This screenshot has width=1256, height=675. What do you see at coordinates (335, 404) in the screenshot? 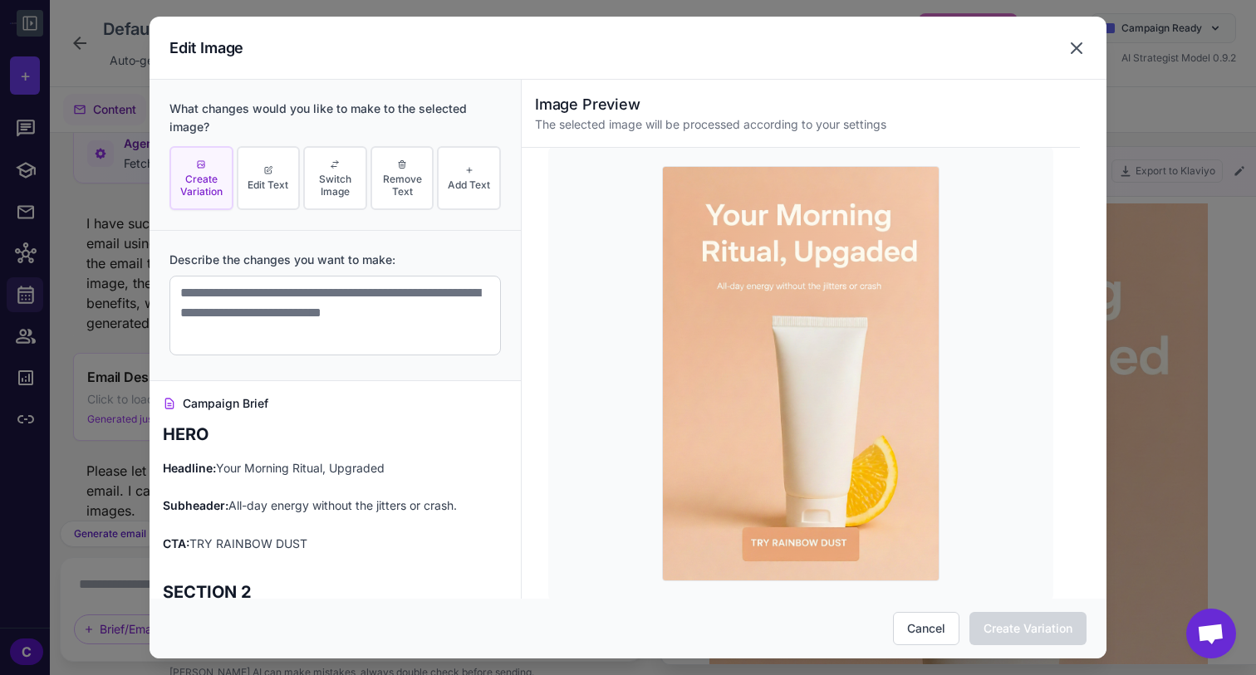
I see `h4: Campaign Brief` at bounding box center [335, 404].